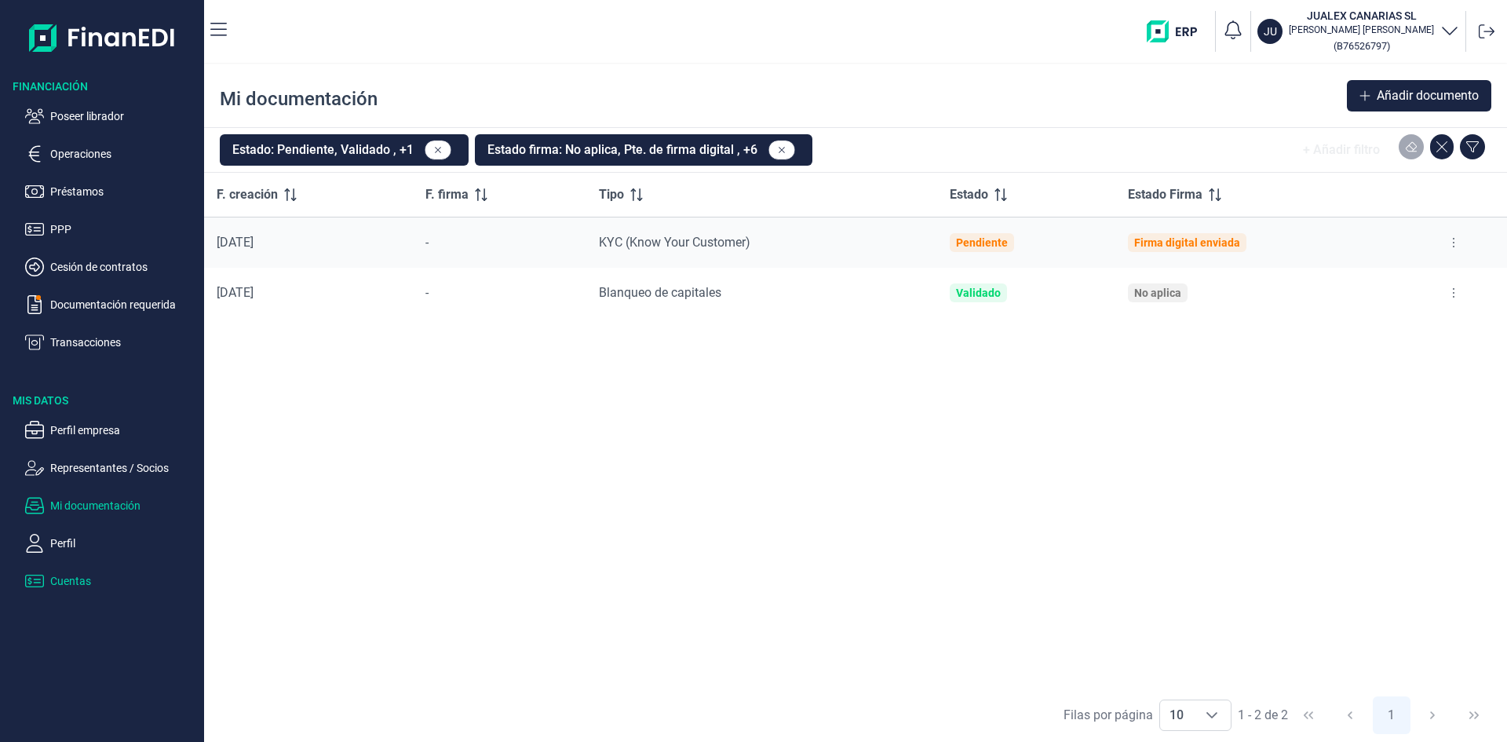 This screenshot has height=742, width=1507. I want to click on h3: JUALEX CANARIAS SL, so click(1361, 16).